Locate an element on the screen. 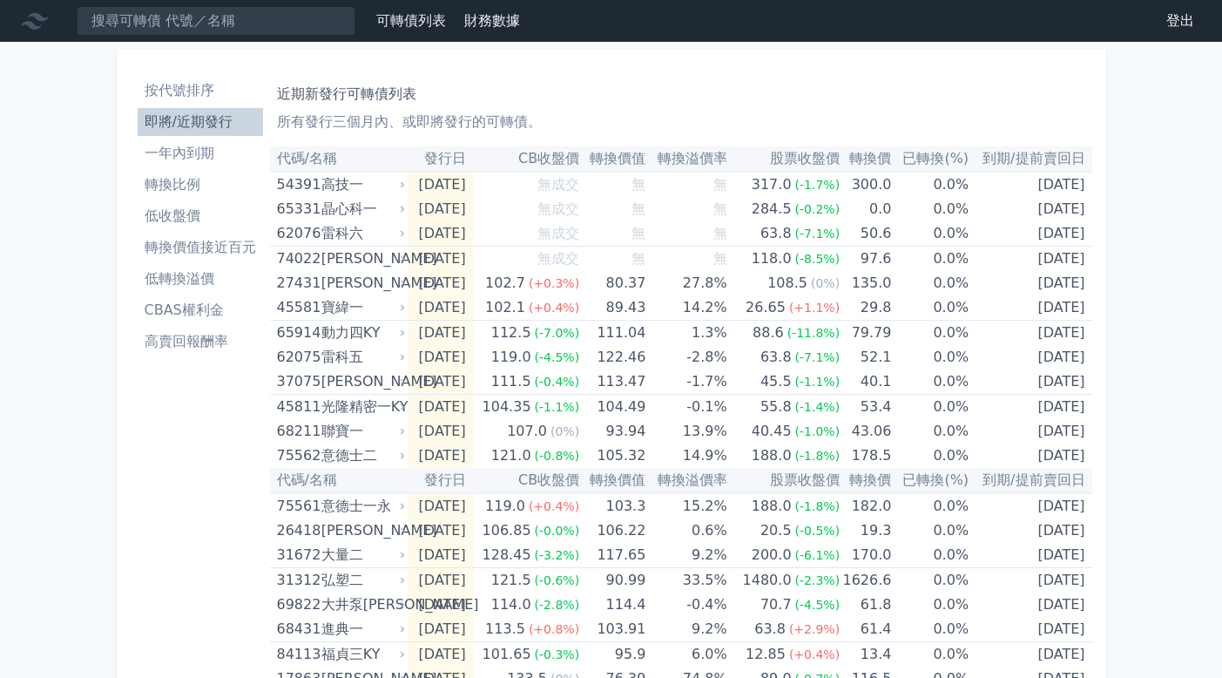  span: (-2.3%) is located at coordinates (818, 580).